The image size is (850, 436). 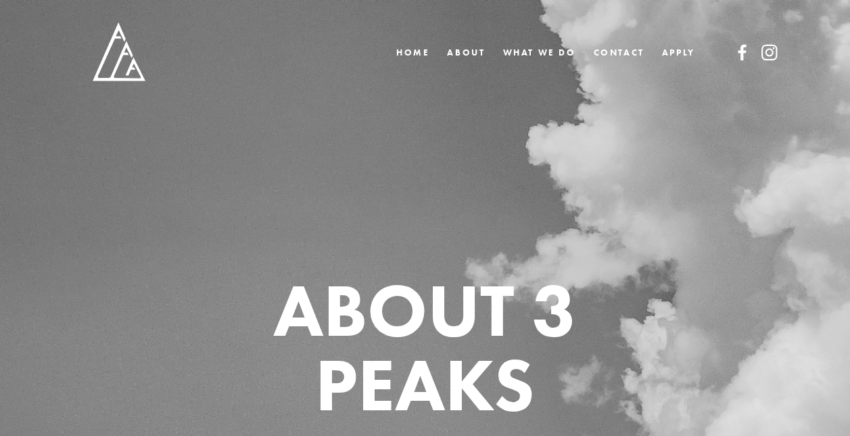 What do you see at coordinates (413, 52) in the screenshot?
I see `a: Home` at bounding box center [413, 52].